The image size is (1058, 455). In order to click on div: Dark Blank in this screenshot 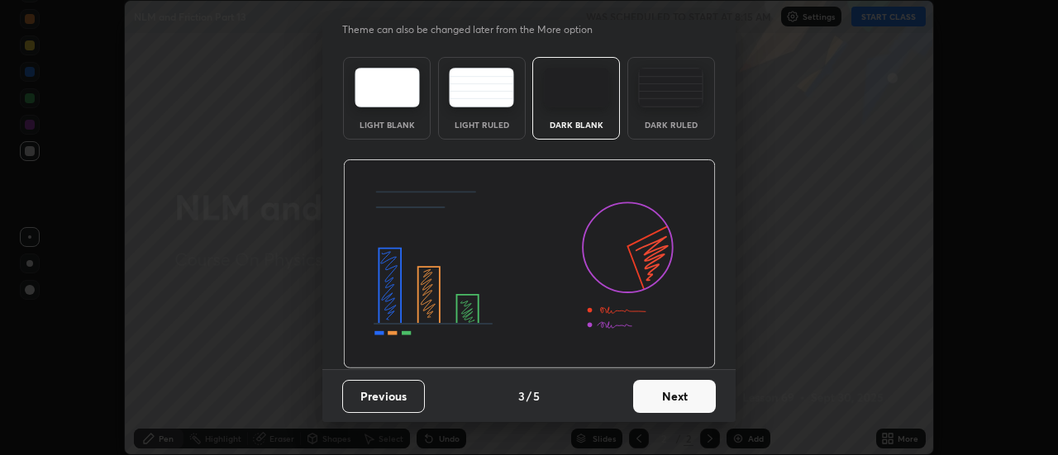, I will do `click(576, 125)`.